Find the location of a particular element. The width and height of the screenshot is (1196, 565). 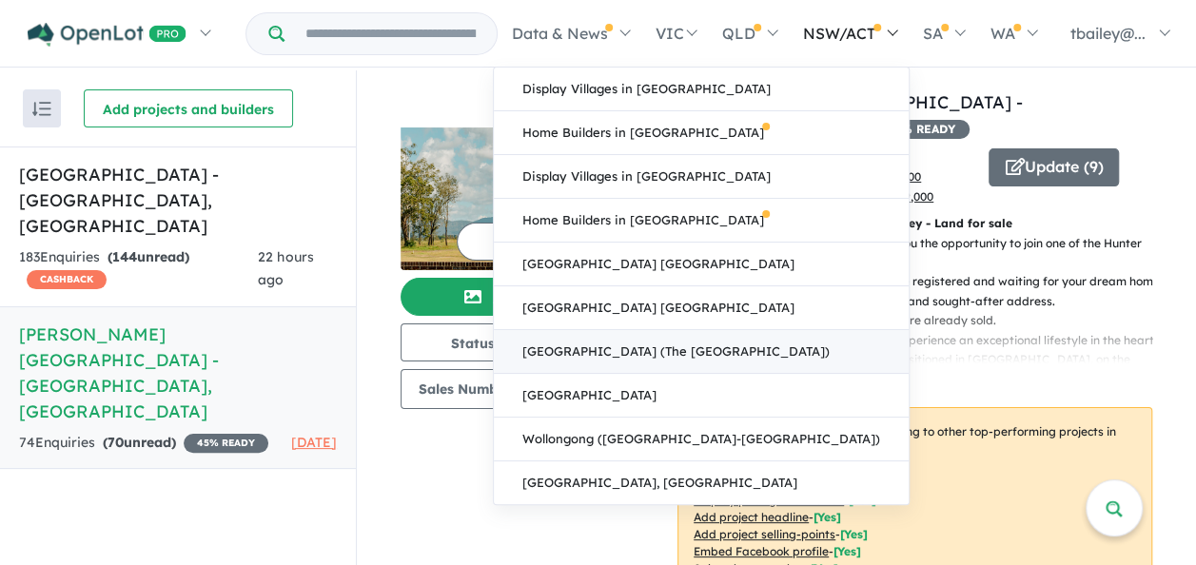

button: Add projects and builders is located at coordinates (188, 109).